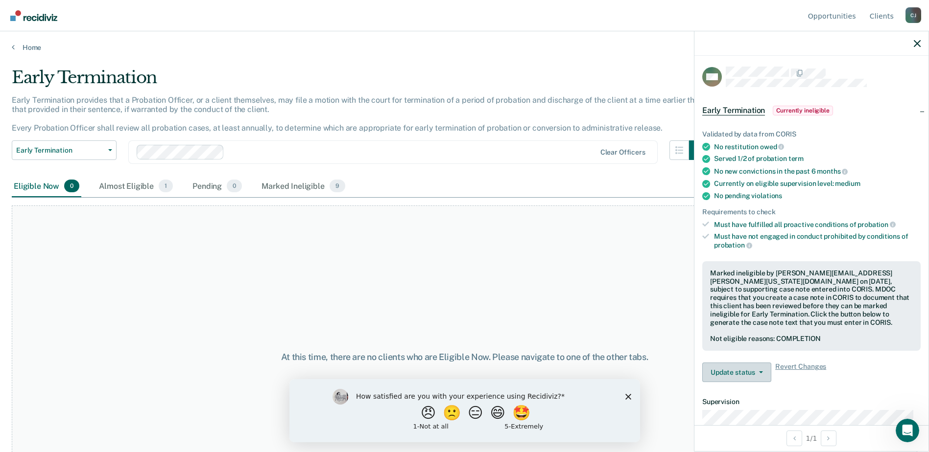 This screenshot has width=929, height=452. What do you see at coordinates (811, 111) in the screenshot?
I see `div: Early TerminationCurrently ineligible` at bounding box center [811, 111].